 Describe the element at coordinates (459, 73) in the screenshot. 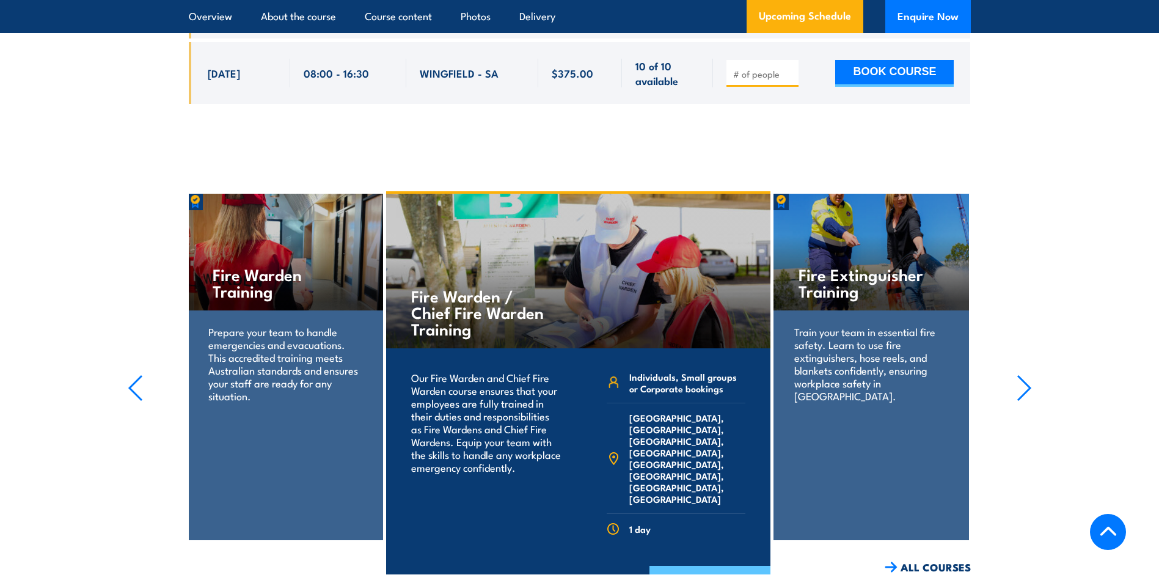

I see `span: WINGFIELD - SA` at that location.